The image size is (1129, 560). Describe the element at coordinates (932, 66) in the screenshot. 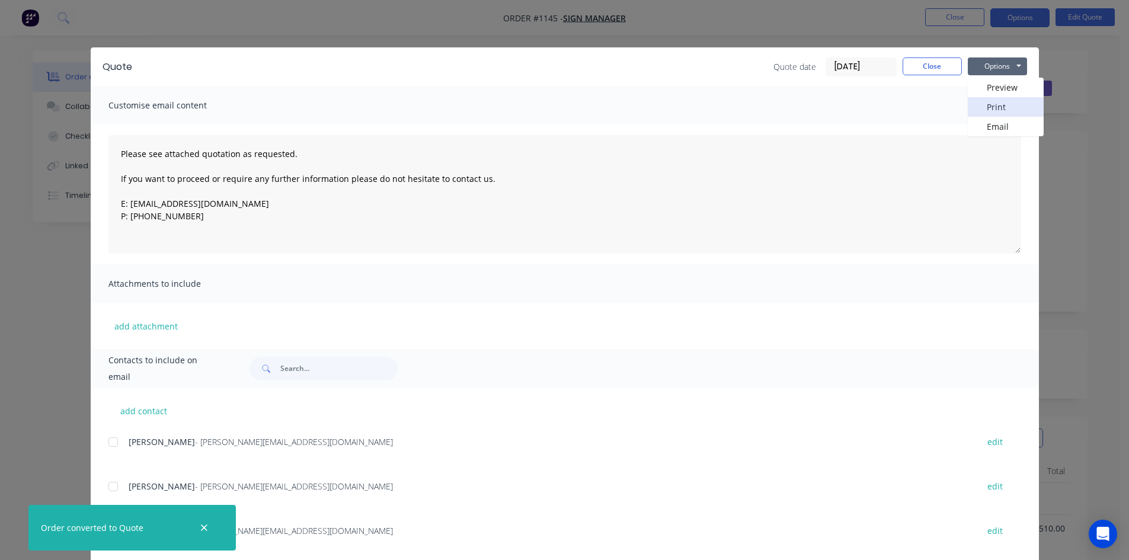

I see `button: Close` at that location.